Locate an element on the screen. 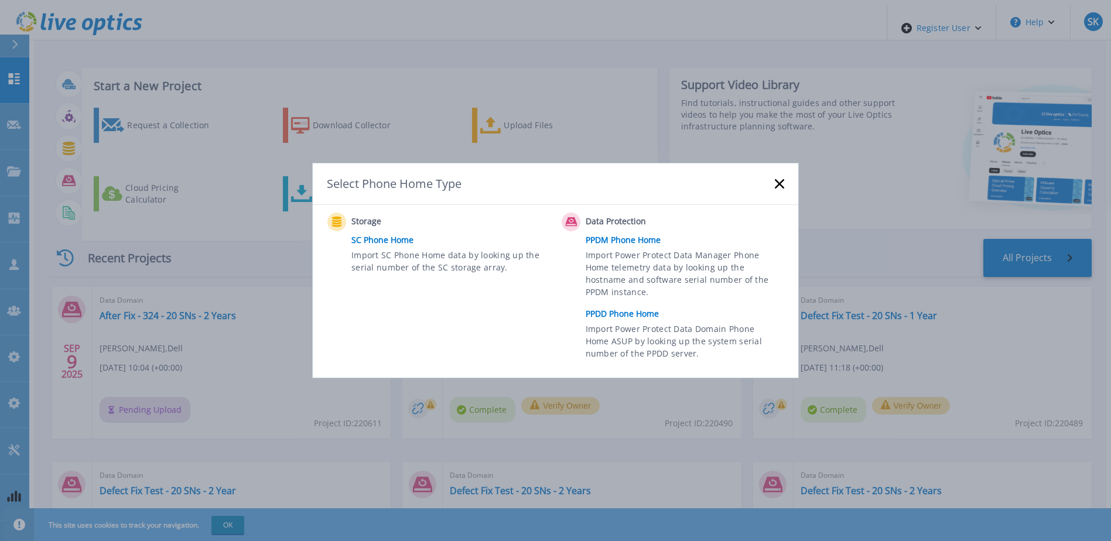  span: Storage is located at coordinates (409, 222).